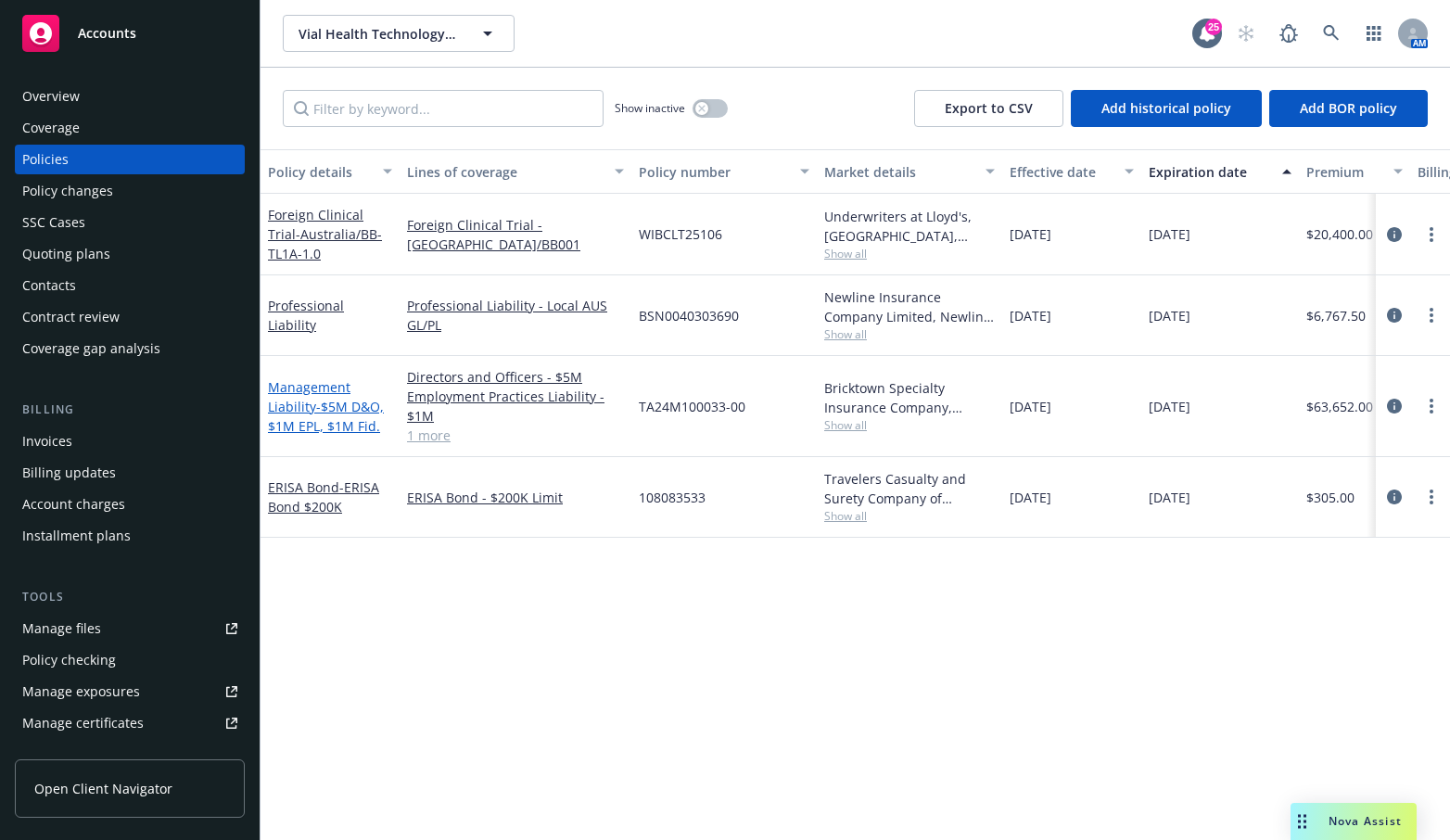 Image resolution: width=1450 pixels, height=840 pixels. I want to click on span: Export to CSV, so click(989, 108).